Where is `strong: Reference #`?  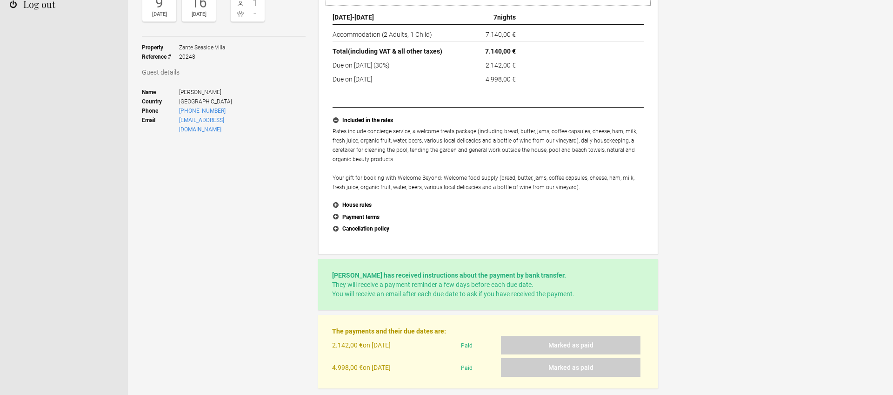 strong: Reference # is located at coordinates (161, 57).